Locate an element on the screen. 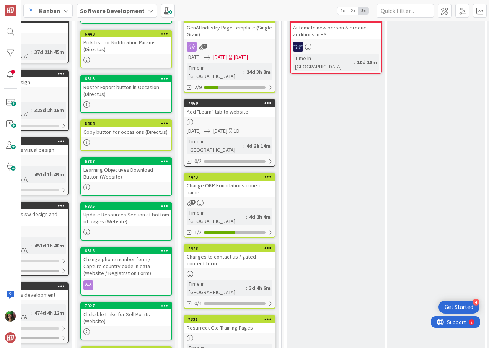 This screenshot has width=489, height=348. div: 10d 18m is located at coordinates (367, 62).